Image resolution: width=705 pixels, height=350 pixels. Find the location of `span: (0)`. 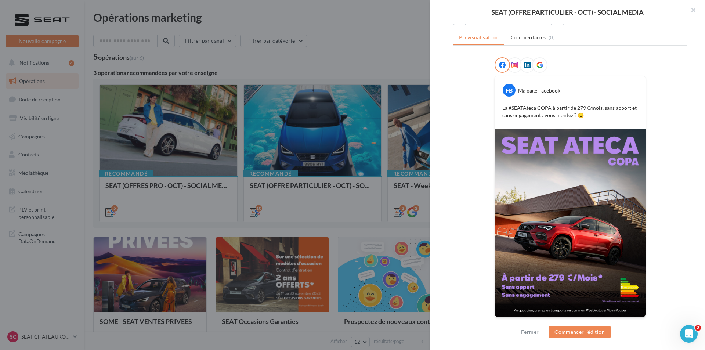

span: (0) is located at coordinates (551, 37).